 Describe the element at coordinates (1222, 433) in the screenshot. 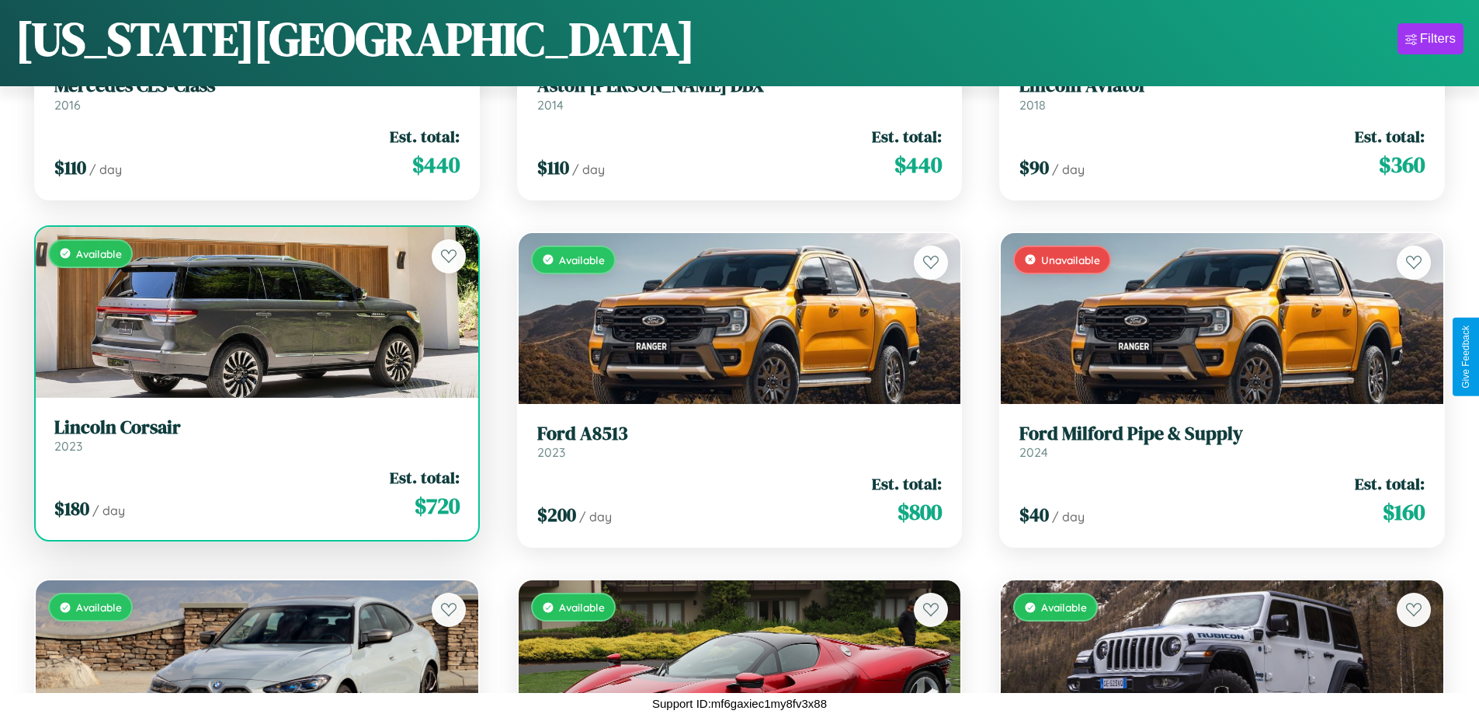

I see `h3: Ford Milford Pipe & Supply` at that location.